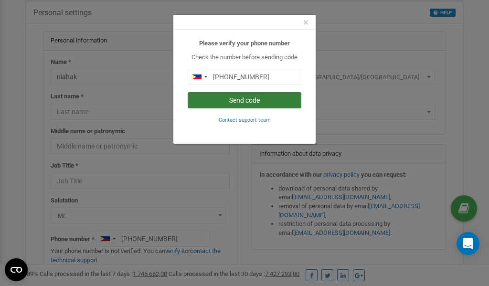  I want to click on button: Send code, so click(245, 100).